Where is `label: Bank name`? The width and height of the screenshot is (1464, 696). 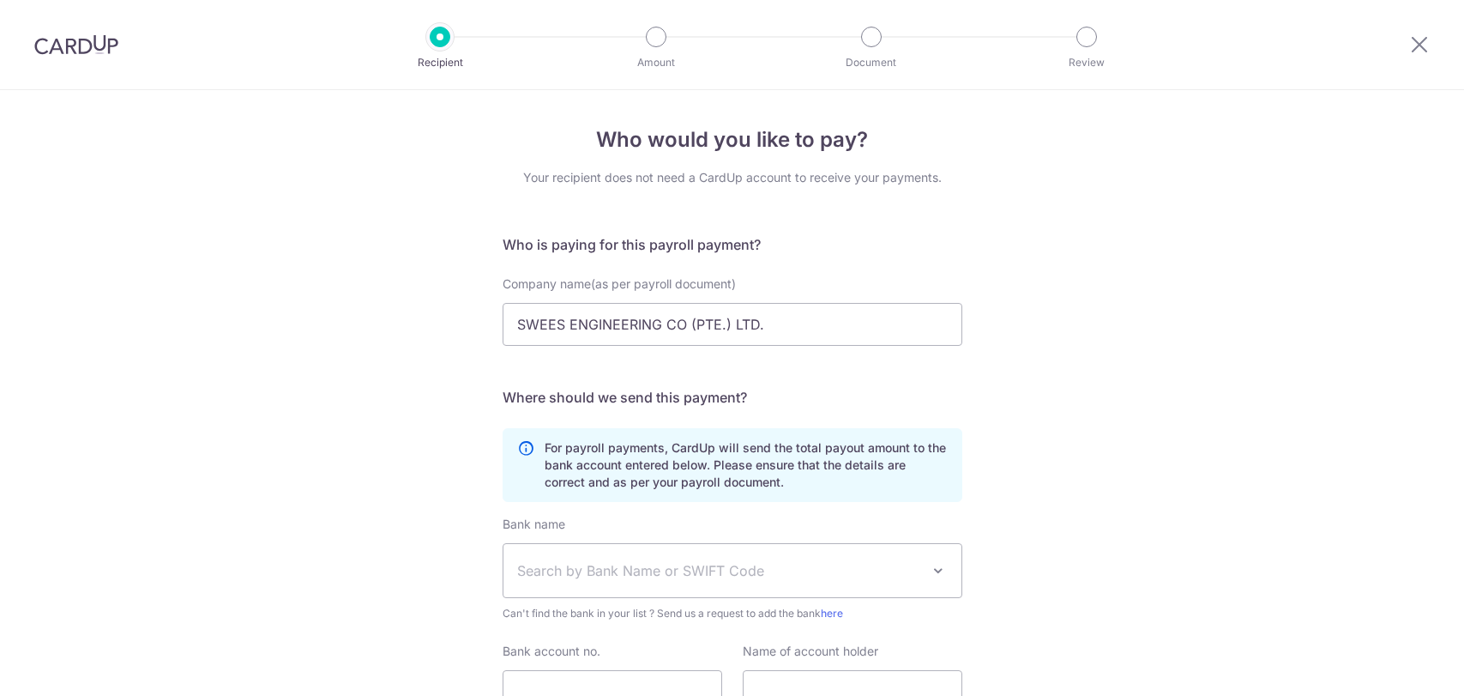
label: Bank name is located at coordinates (534, 524).